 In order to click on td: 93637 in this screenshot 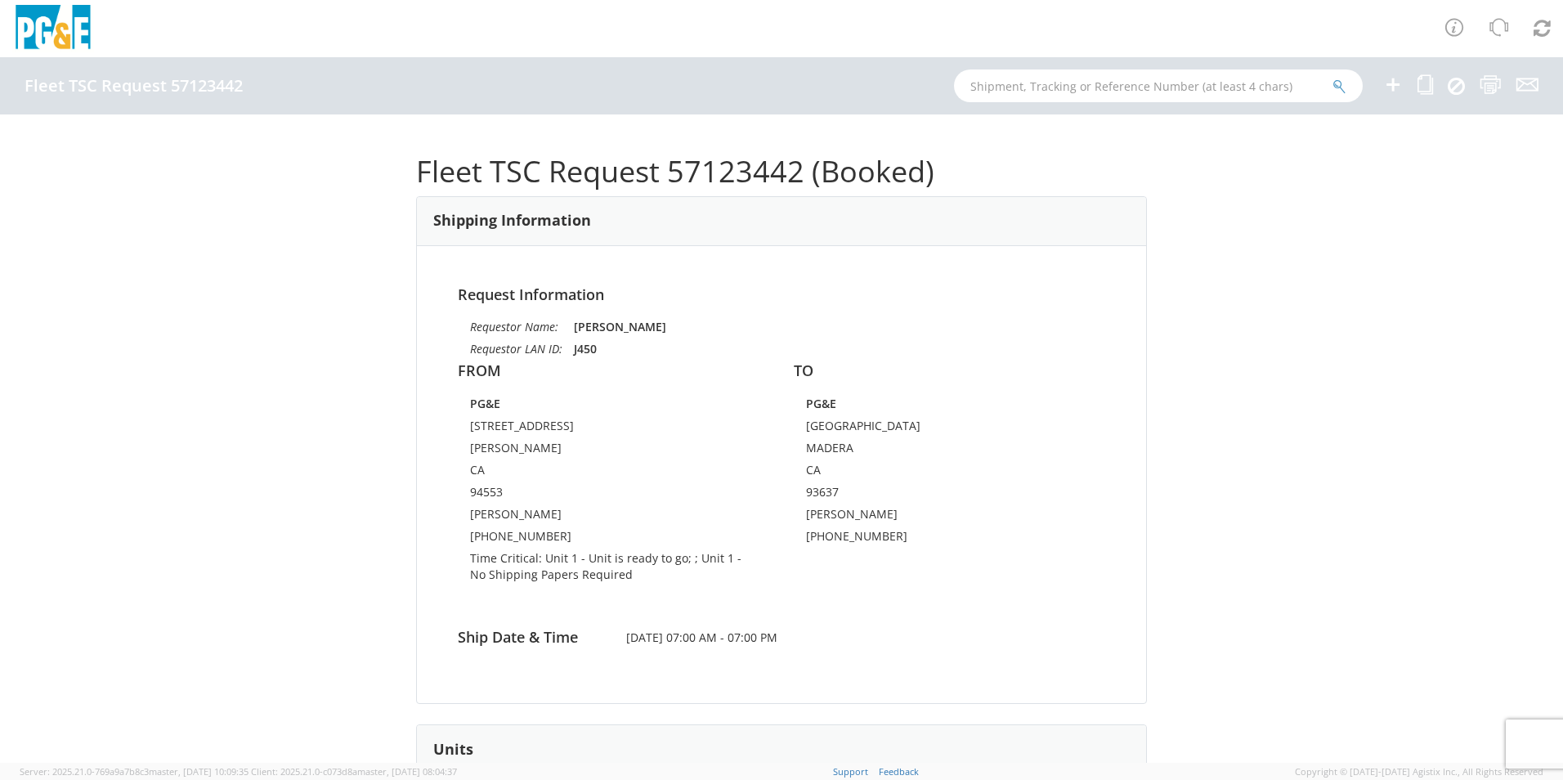, I will do `click(932, 494)`.